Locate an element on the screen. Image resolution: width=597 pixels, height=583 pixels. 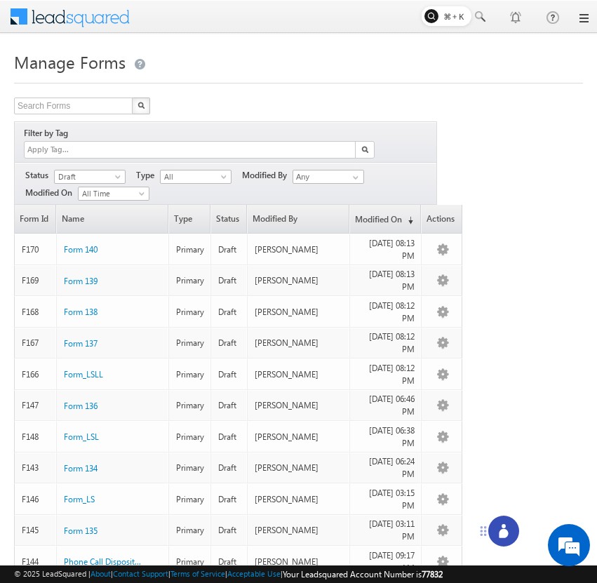
div: F167 is located at coordinates (36, 343).